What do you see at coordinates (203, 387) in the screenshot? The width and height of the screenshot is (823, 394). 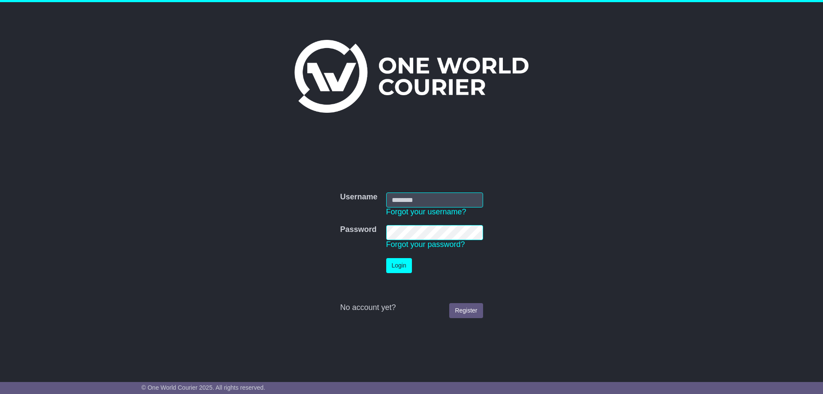 I see `span: © One World Courier 2025. All rights reserved.` at bounding box center [203, 387].